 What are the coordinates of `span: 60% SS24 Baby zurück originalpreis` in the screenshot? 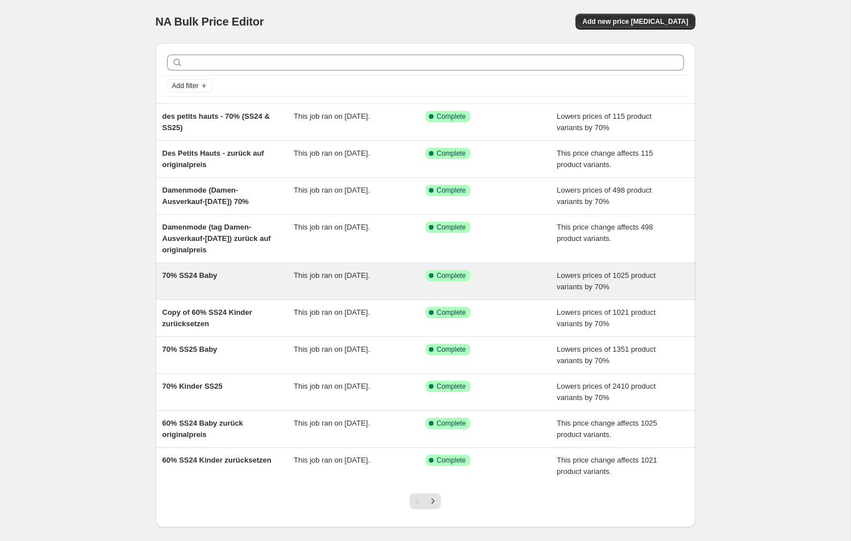 It's located at (203, 428).